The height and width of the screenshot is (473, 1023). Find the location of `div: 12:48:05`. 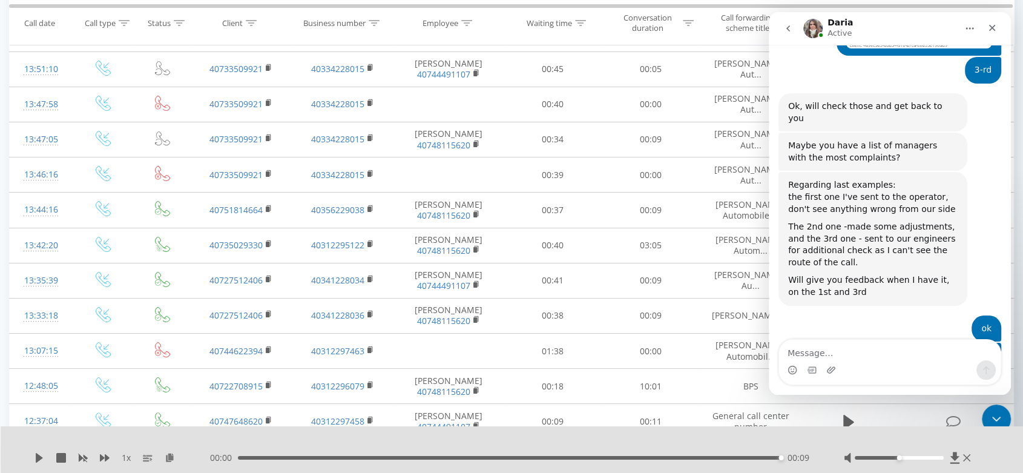

div: 12:48:05 is located at coordinates (41, 386).